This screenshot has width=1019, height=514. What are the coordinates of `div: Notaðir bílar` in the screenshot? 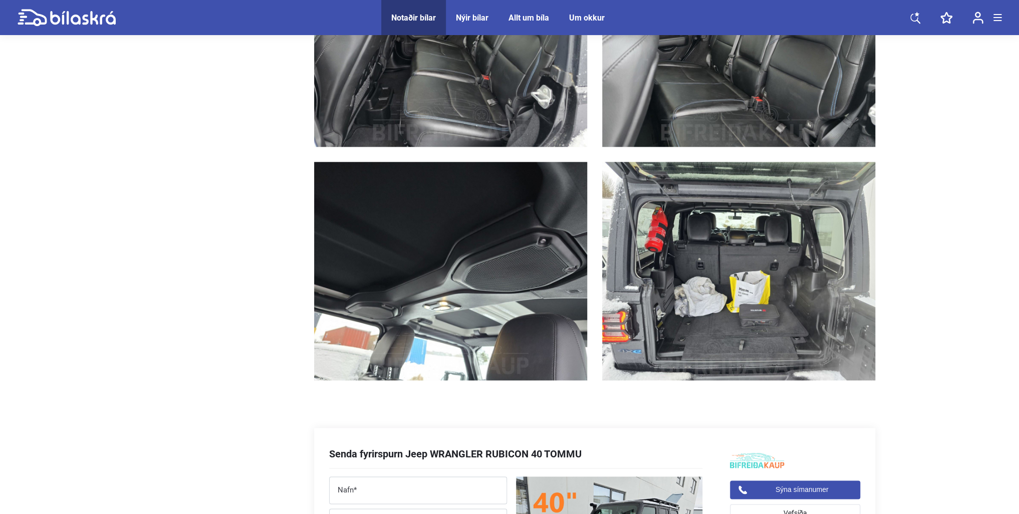 It's located at (413, 18).